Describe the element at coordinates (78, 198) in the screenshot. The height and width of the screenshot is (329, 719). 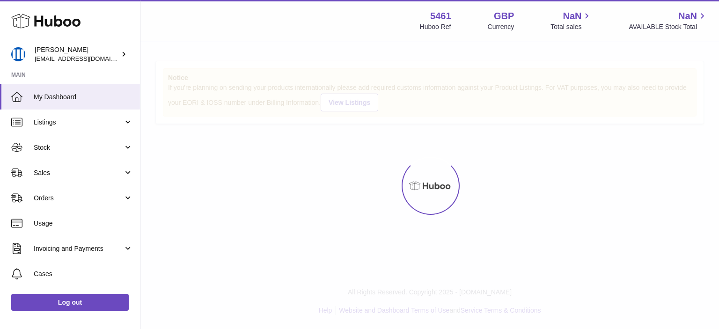
I see `span: Orders` at that location.